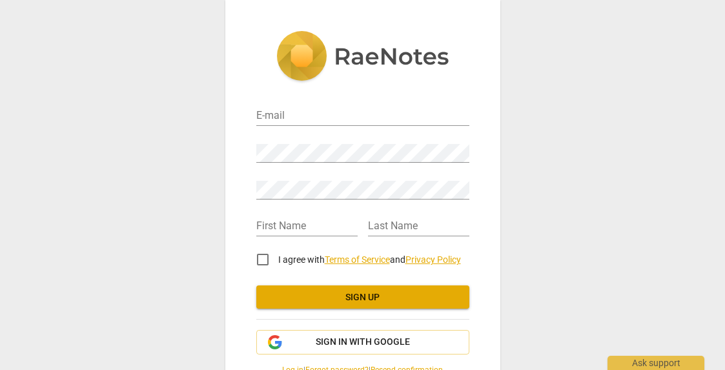 The width and height of the screenshot is (725, 370). What do you see at coordinates (363, 297) in the screenshot?
I see `button: Sign up` at bounding box center [363, 297].